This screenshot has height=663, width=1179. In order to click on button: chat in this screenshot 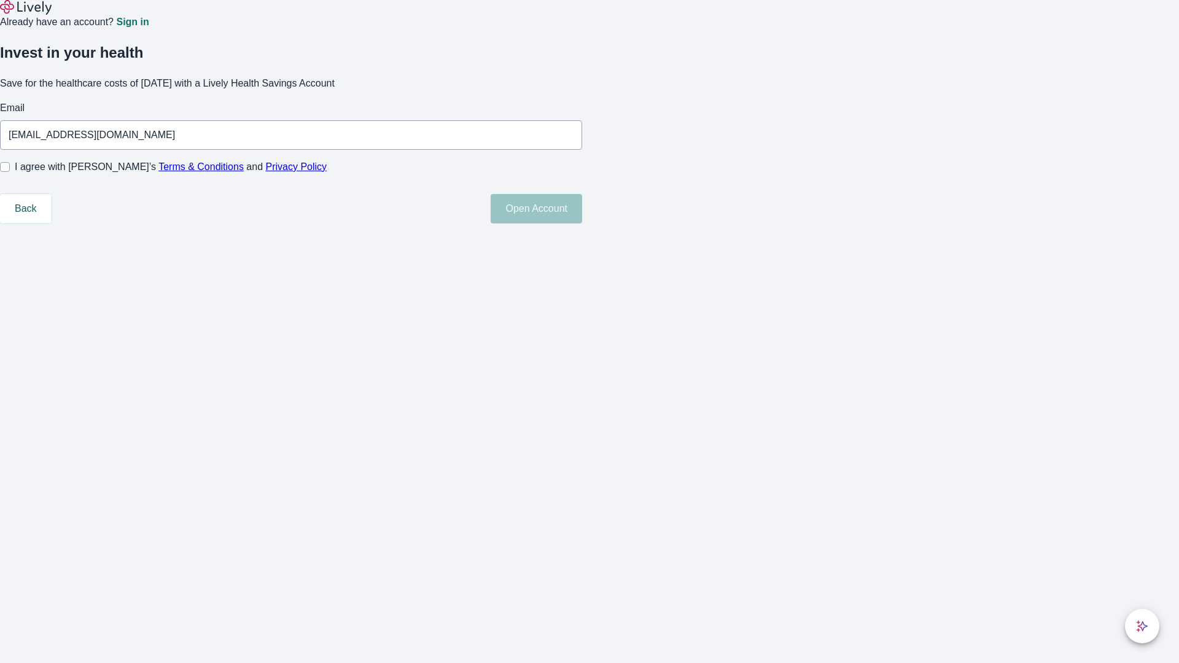, I will do `click(1142, 626)`.